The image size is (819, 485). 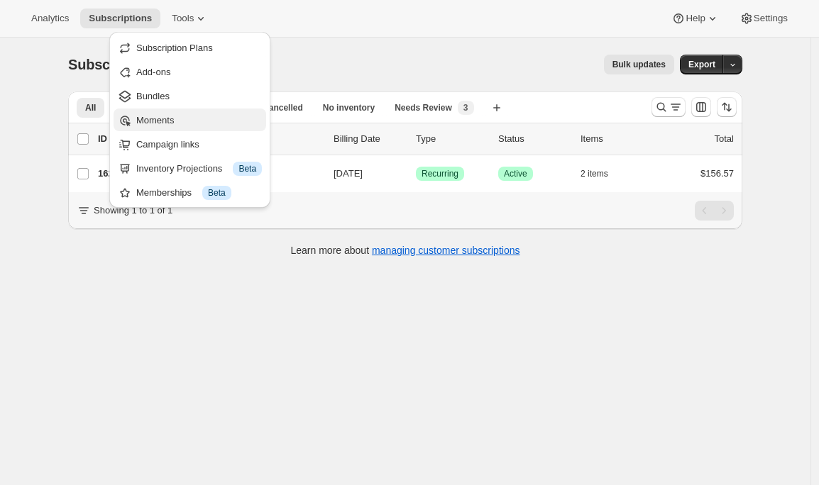 I want to click on span: Needs Review, so click(x=423, y=108).